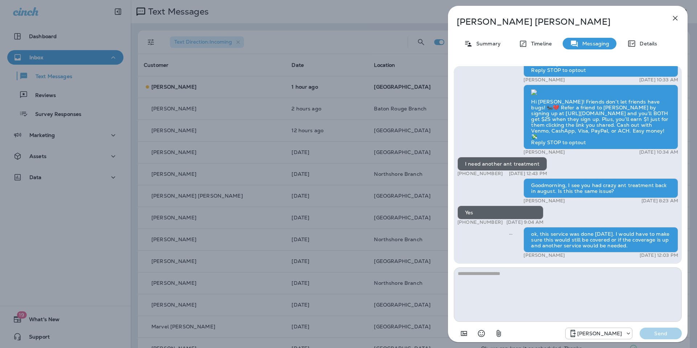  Describe the element at coordinates (486, 44) in the screenshot. I see `p: Summary` at that location.